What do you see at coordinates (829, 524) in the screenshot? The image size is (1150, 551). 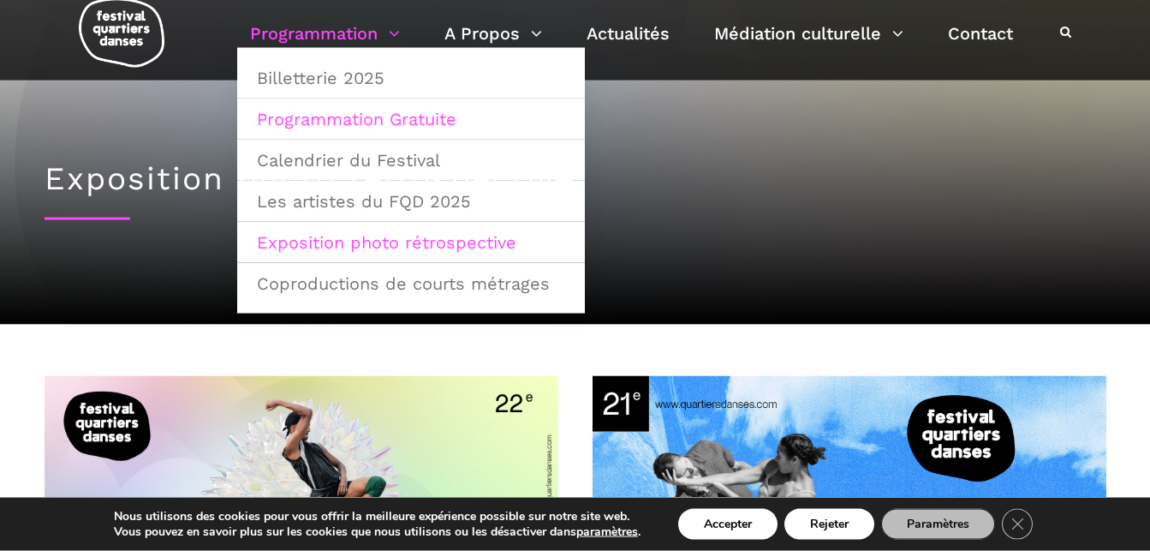 I see `button: Rejeter` at bounding box center [829, 524].